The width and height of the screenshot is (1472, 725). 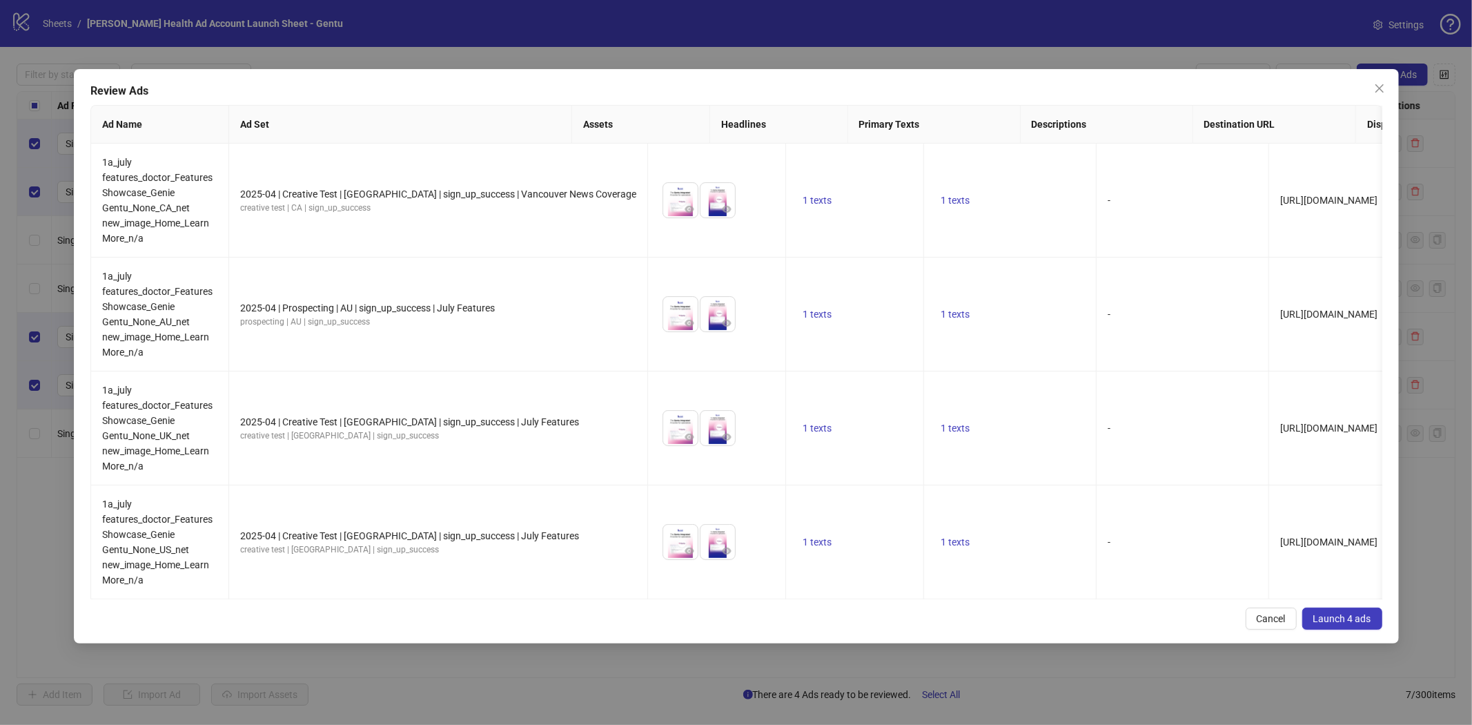 What do you see at coordinates (1342, 618) in the screenshot?
I see `button: Launch 4 ads` at bounding box center [1342, 618].